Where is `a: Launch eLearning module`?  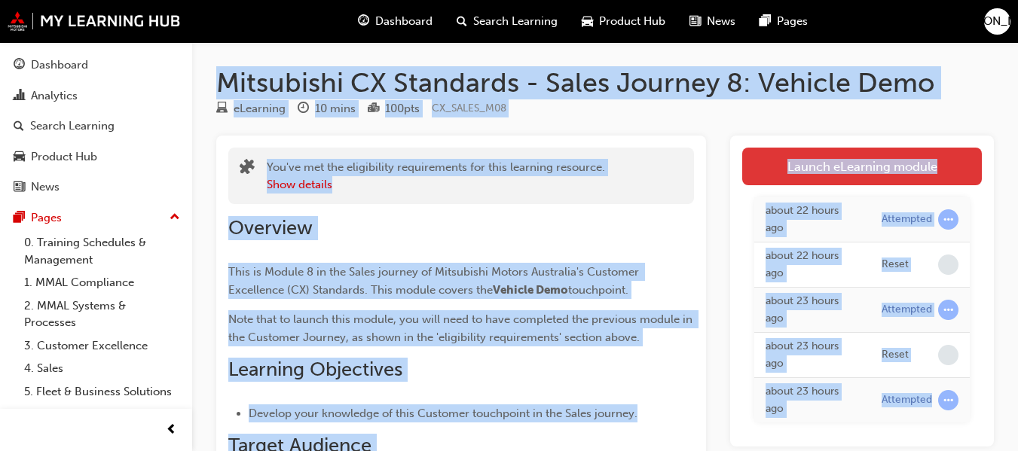
a: Launch eLearning module is located at coordinates (862, 167).